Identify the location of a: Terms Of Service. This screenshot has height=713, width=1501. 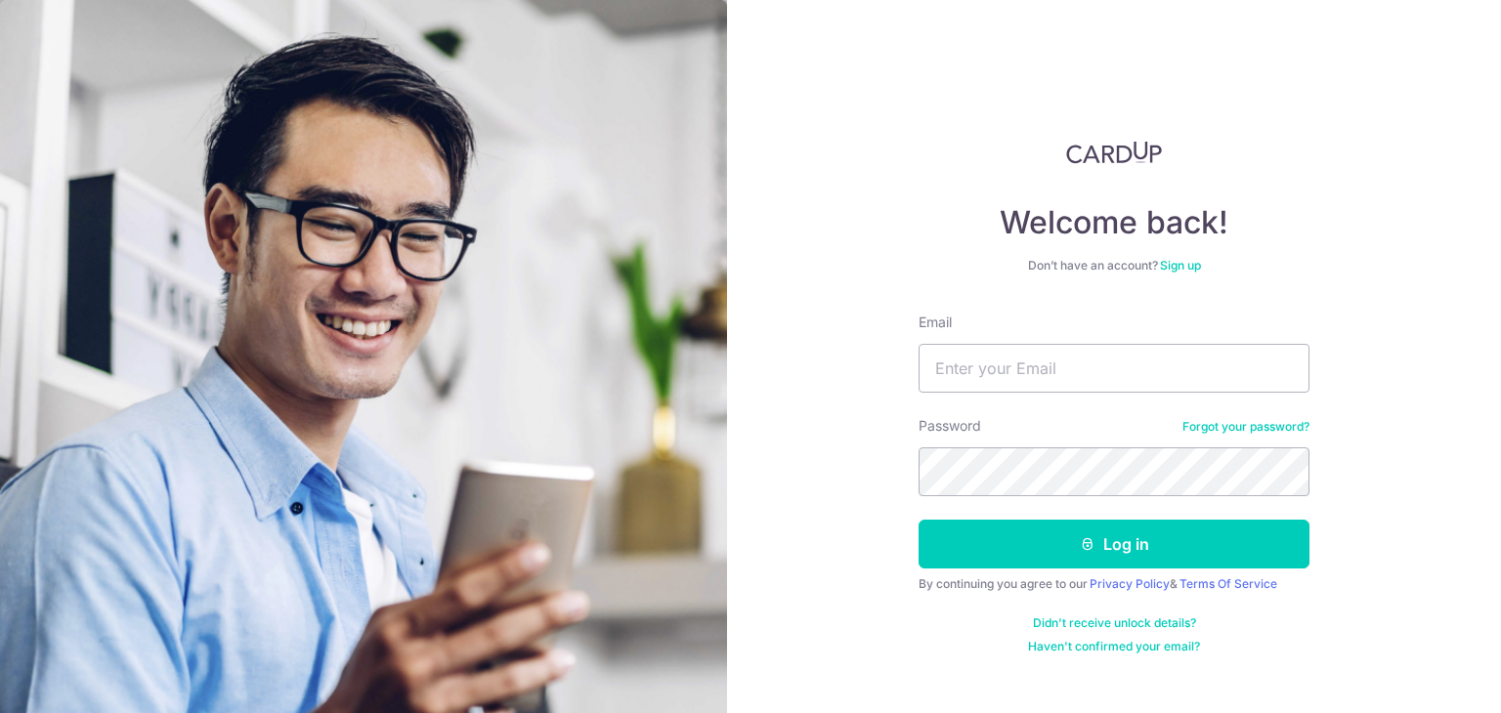
(1228, 583).